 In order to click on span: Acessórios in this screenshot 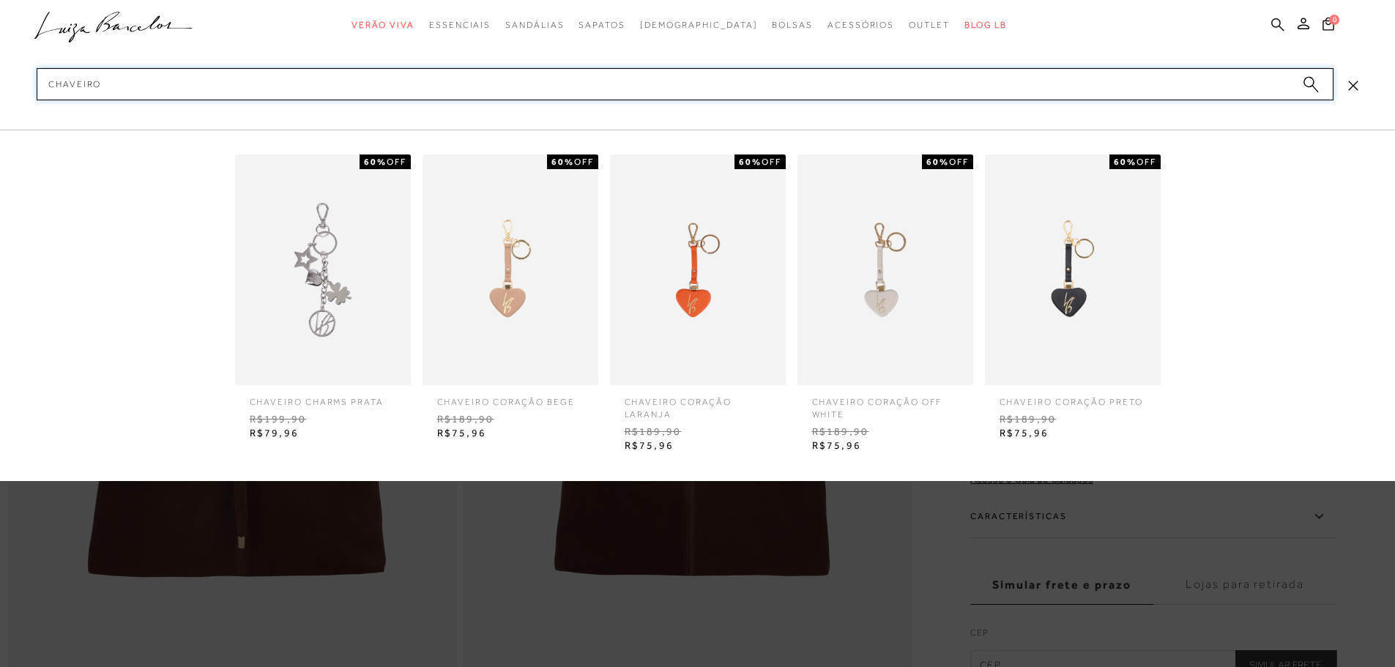, I will do `click(860, 25)`.